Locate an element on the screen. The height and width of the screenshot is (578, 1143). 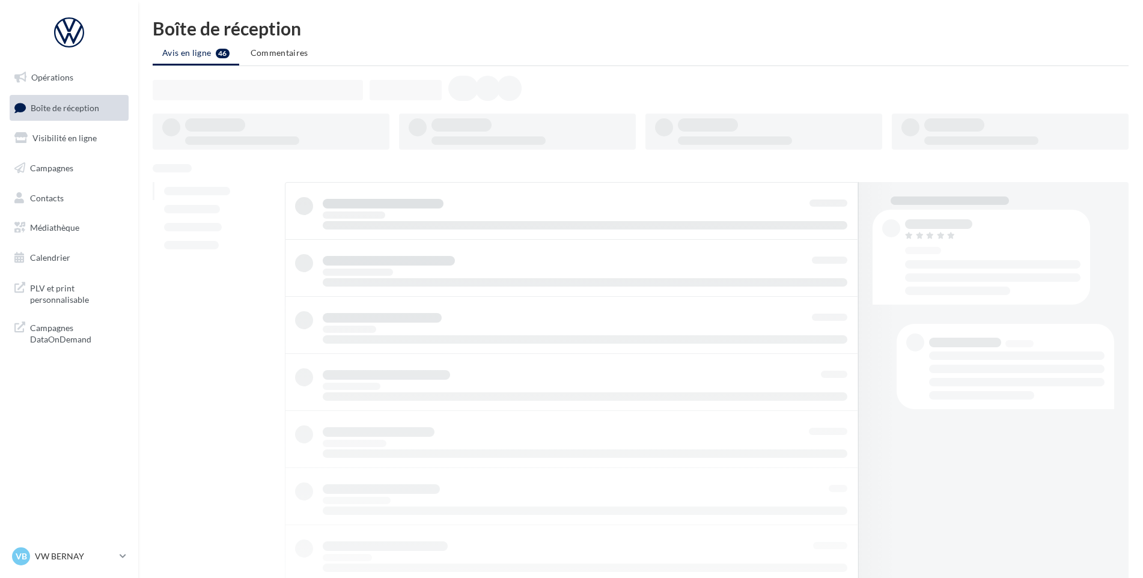
a: Campagnes DataOnDemand is located at coordinates (69, 332).